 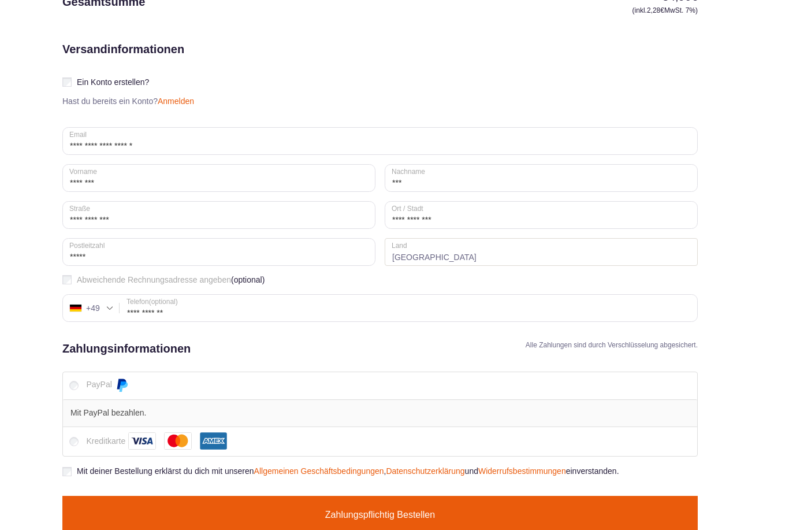 What do you see at coordinates (380, 413) in the screenshot?
I see `p: Mit PayPal bezahlen.` at bounding box center [380, 413].